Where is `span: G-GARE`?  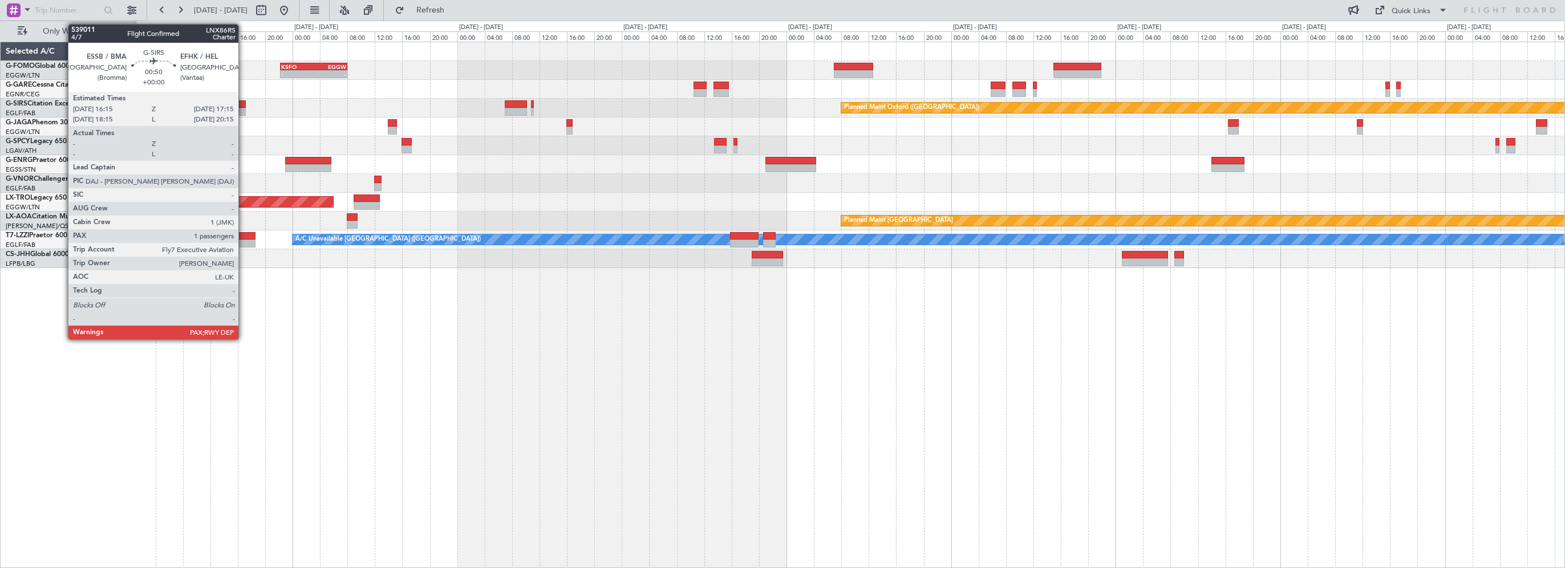 span: G-GARE is located at coordinates (19, 85).